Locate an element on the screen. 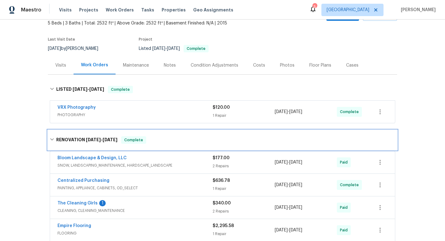 This screenshot has height=241, width=445. span: Visits is located at coordinates (65, 10).